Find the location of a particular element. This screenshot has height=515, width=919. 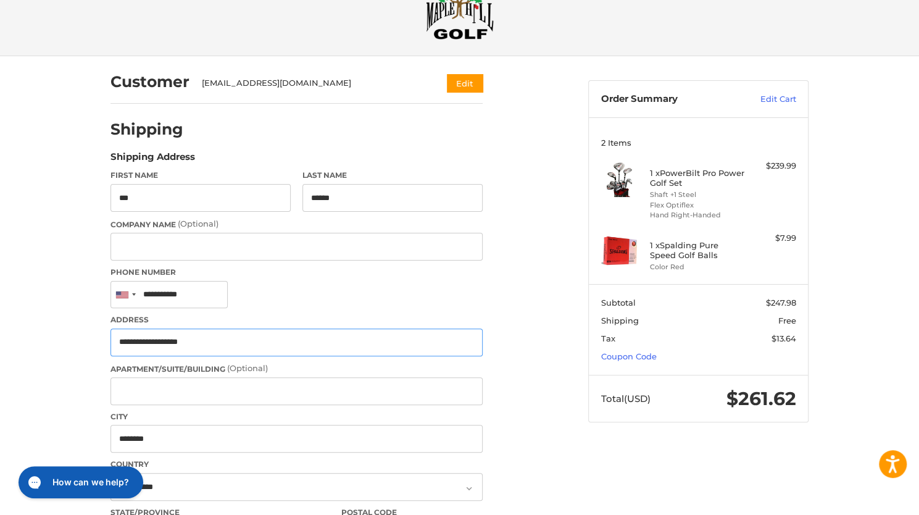

h3: 2 Items is located at coordinates (699, 143).